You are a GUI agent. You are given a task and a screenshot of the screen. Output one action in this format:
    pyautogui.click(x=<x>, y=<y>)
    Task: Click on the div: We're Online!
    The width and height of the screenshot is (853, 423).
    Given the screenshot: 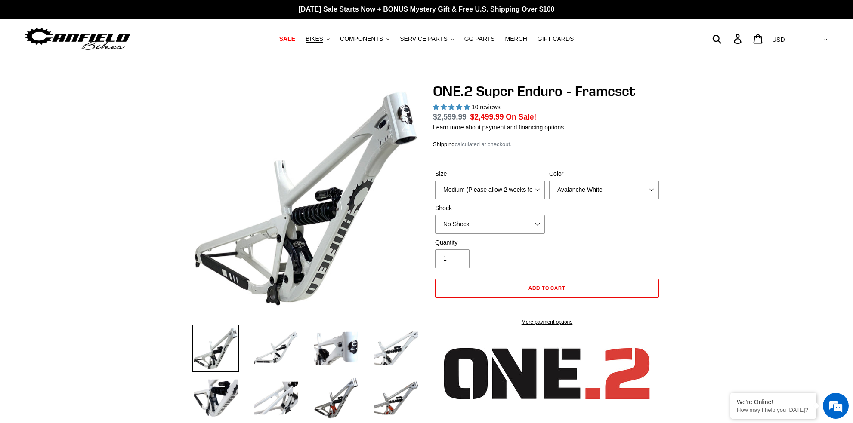 What is the action you would take?
    pyautogui.click(x=773, y=402)
    